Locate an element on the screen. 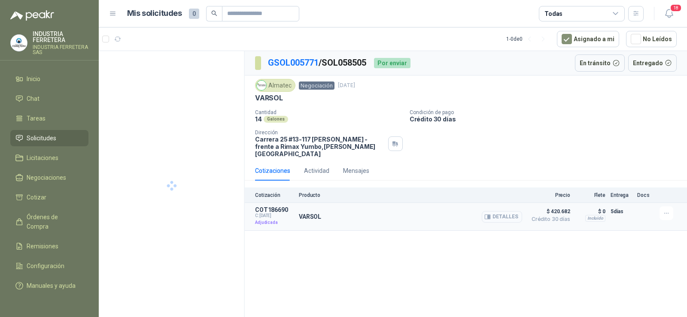 This screenshot has width=687, height=317. a: GSOL005771 is located at coordinates (293, 63).